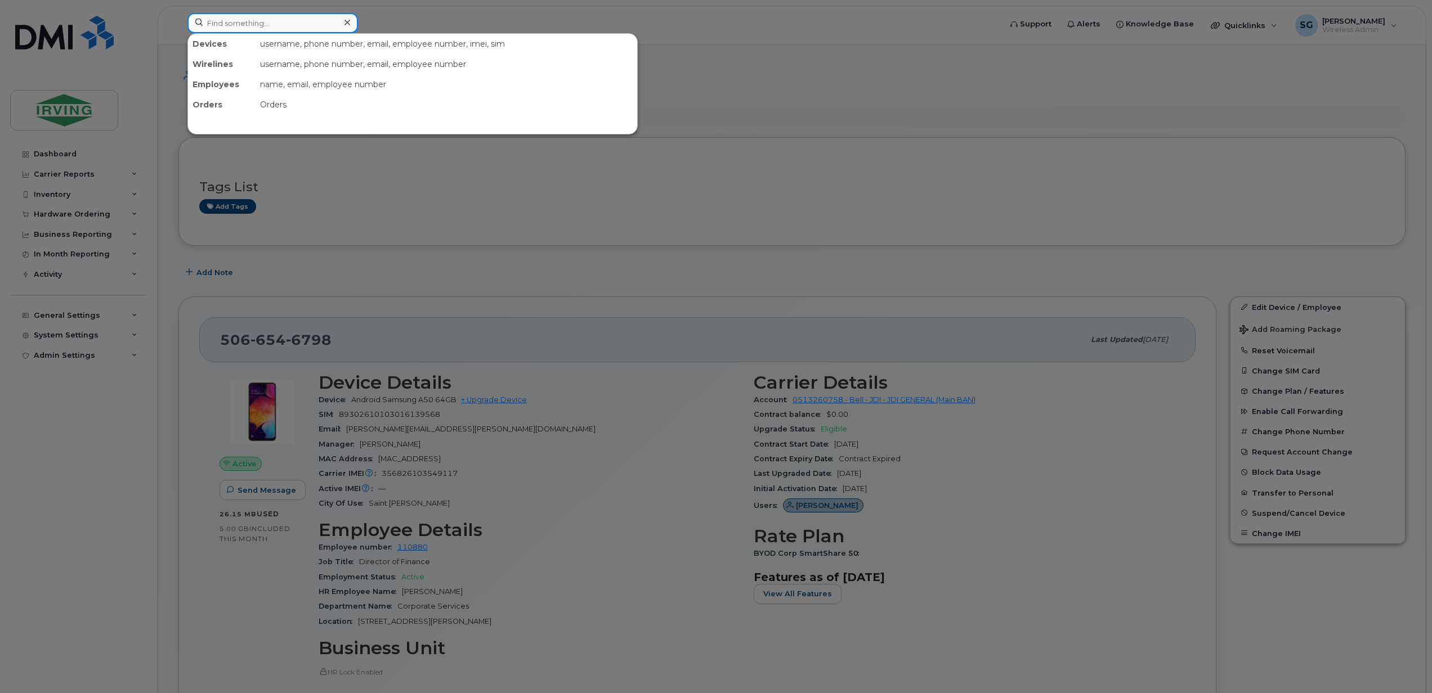 The width and height of the screenshot is (1432, 693). Describe the element at coordinates (446, 64) in the screenshot. I see `div: username, phone number, email, employee number` at that location.